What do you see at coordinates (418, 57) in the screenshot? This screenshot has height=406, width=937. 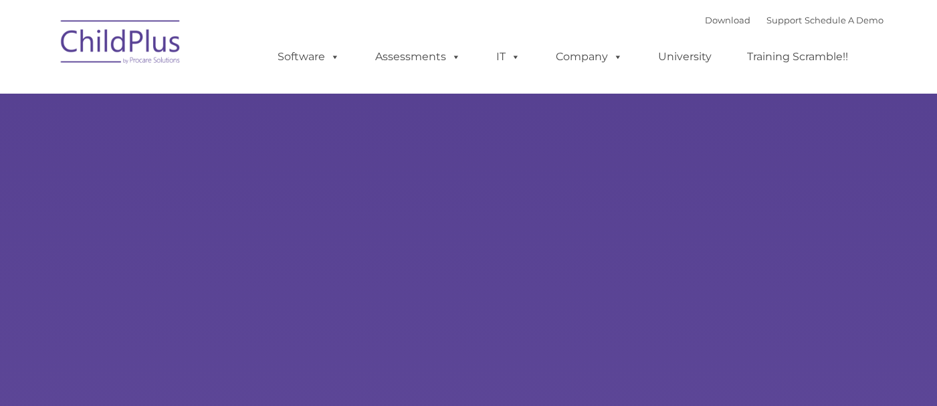 I see `a: Assessments` at bounding box center [418, 57].